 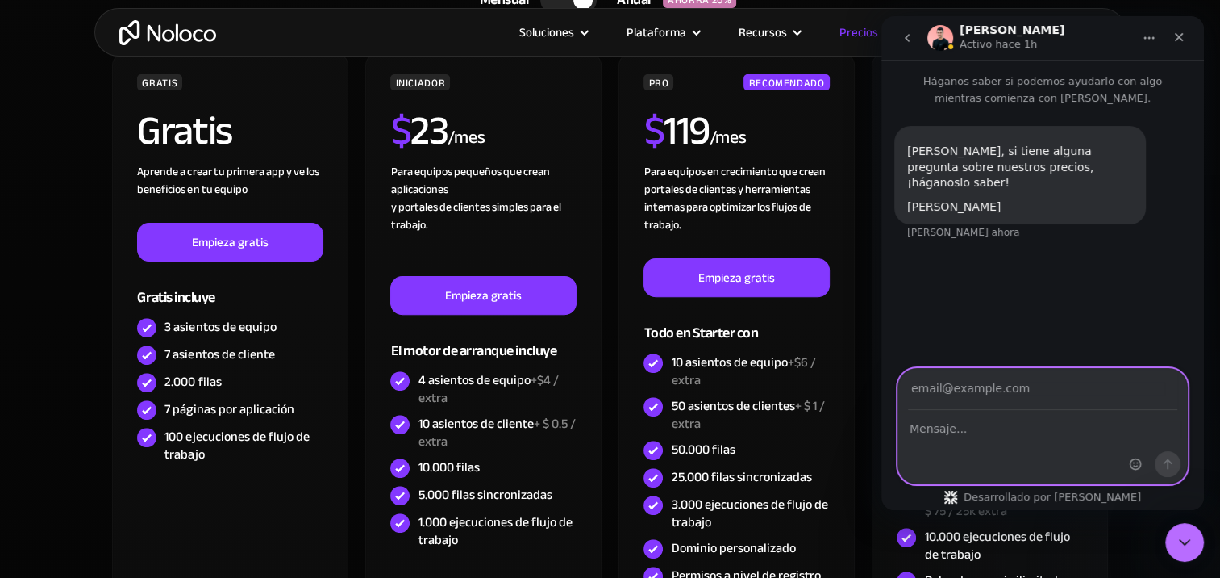 What do you see at coordinates (268, 22) in the screenshot?
I see `button: Hogar` at bounding box center [268, 22].